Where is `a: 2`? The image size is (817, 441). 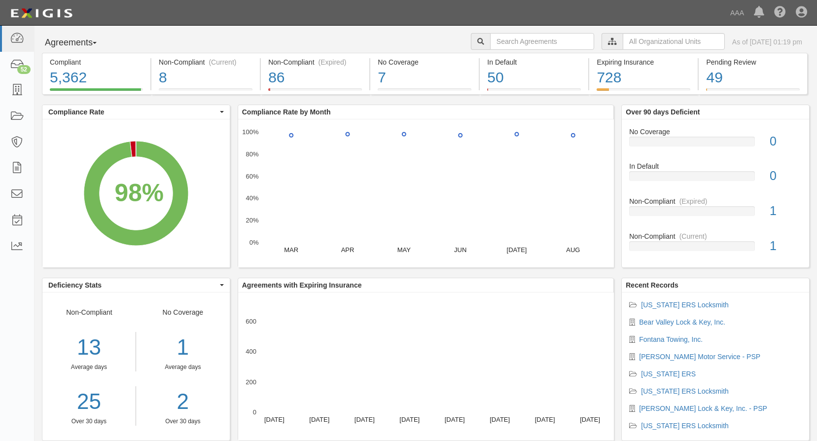 a: 2 is located at coordinates (183, 401).